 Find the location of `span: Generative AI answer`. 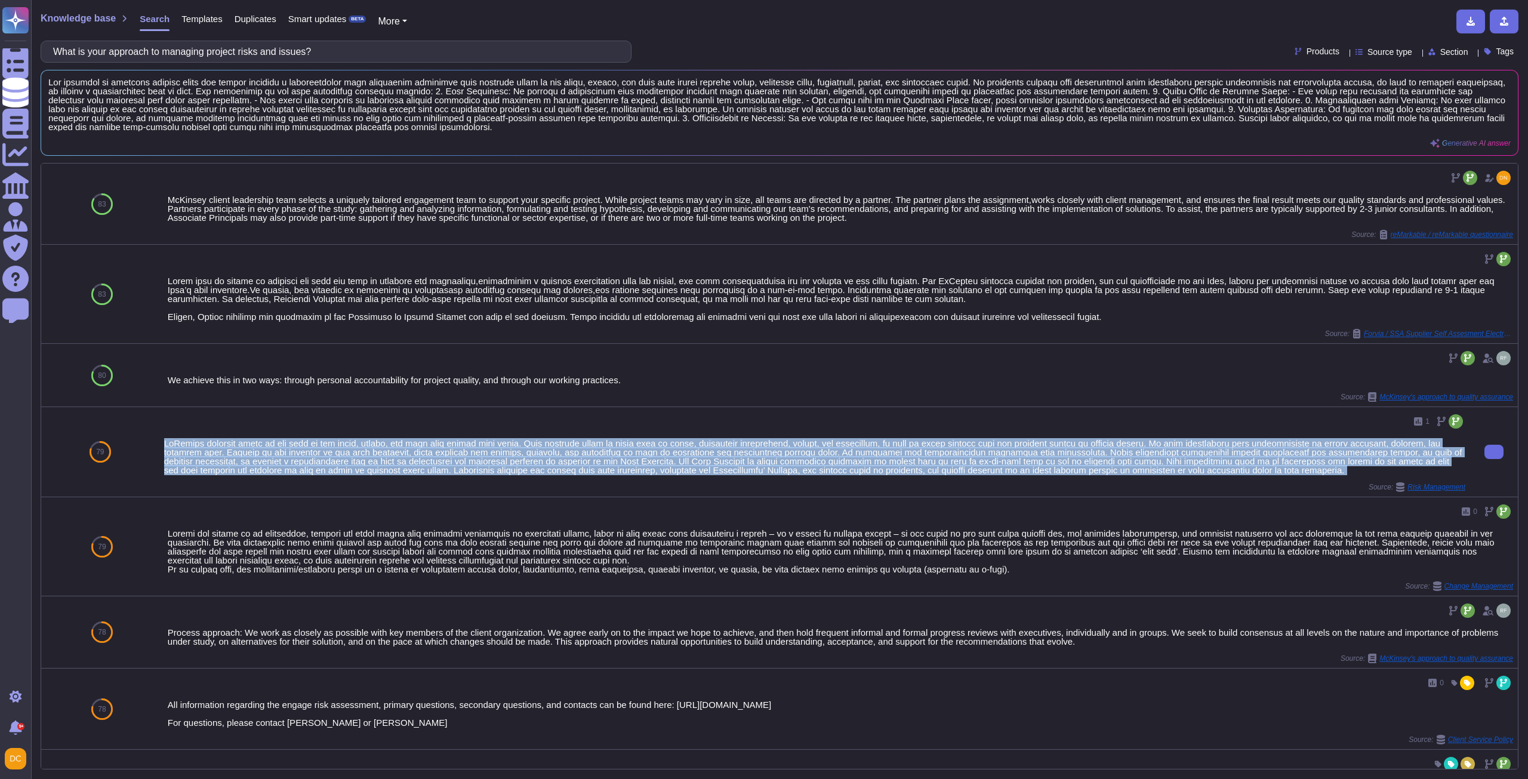

span: Generative AI answer is located at coordinates (1476, 143).